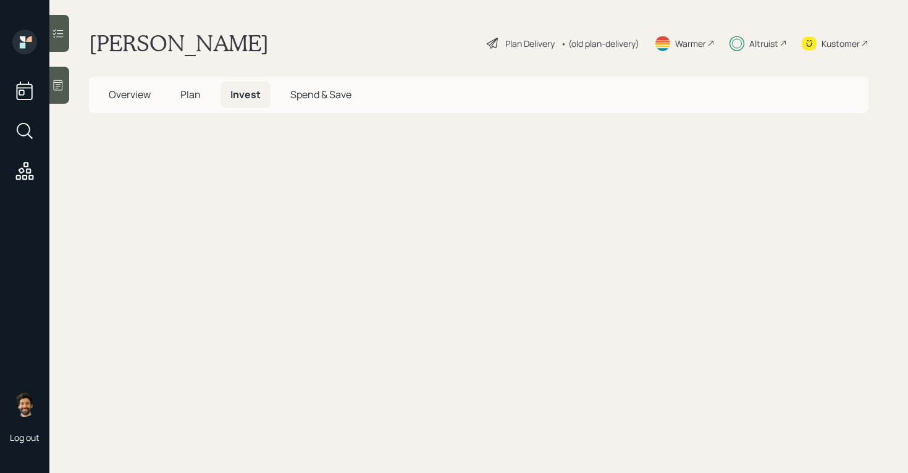 This screenshot has height=473, width=908. I want to click on div: Log out, so click(25, 437).